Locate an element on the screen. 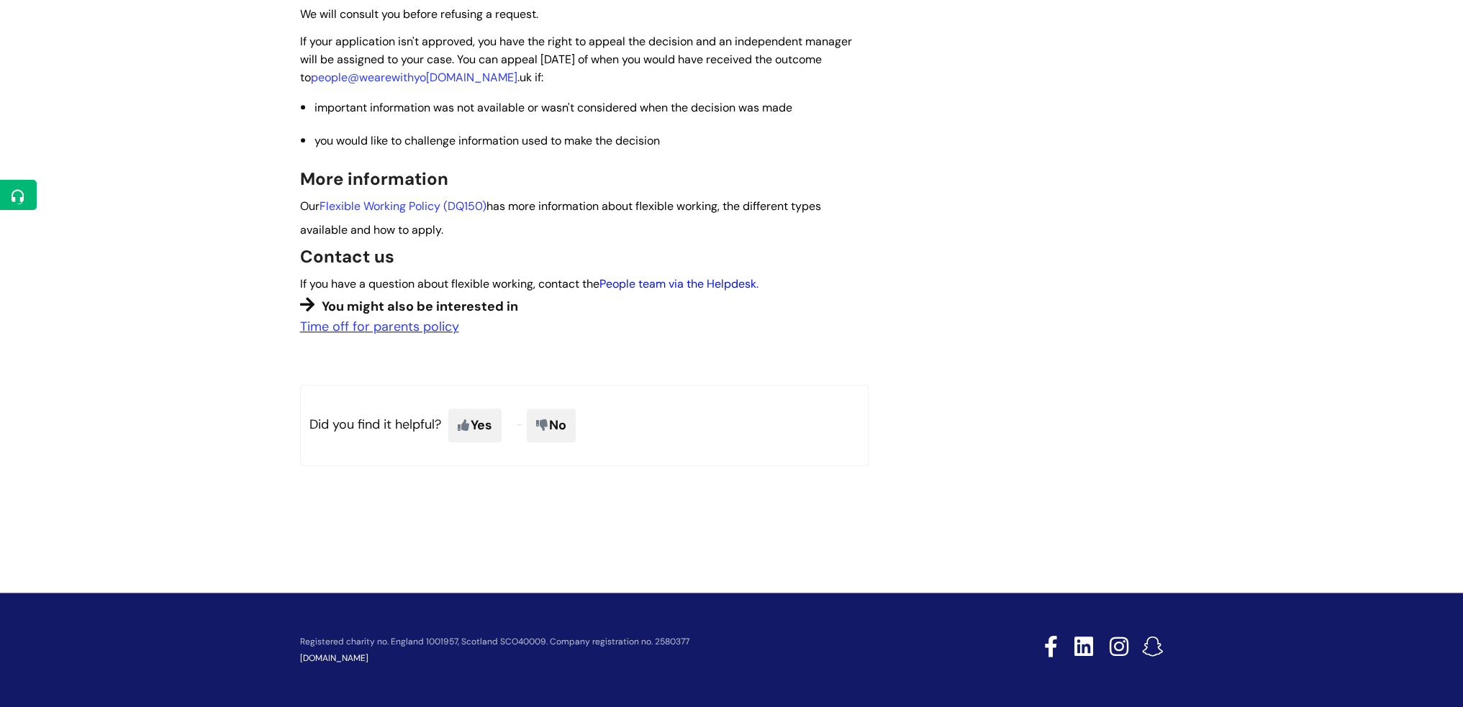 The image size is (1463, 707). span: You might also be interested in is located at coordinates (419, 306).